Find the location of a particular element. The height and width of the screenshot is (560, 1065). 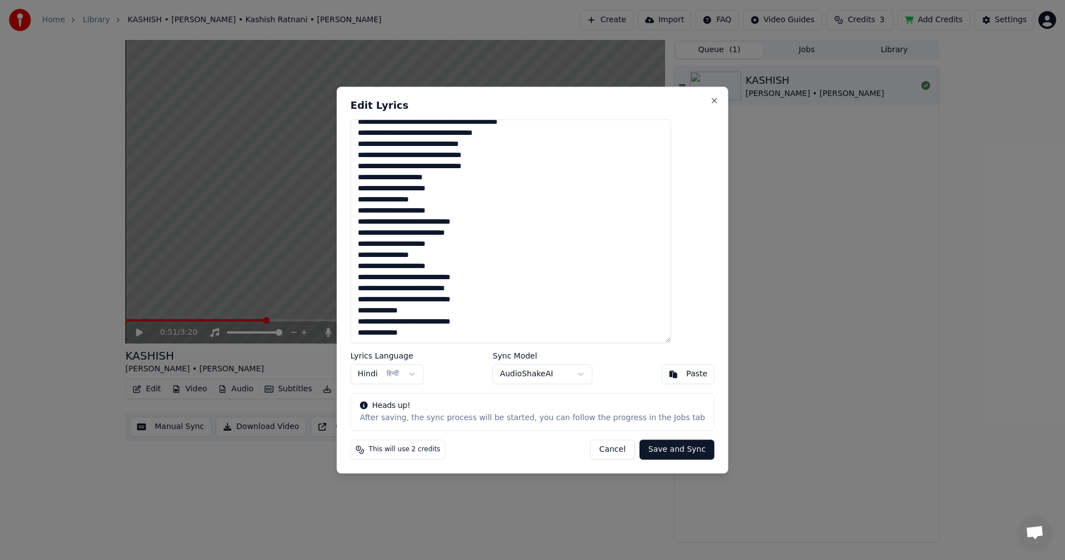

h2: Edit Lyrics is located at coordinates (533, 105).